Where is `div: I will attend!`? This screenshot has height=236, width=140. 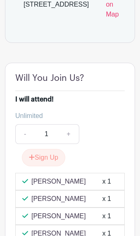 div: I will attend! is located at coordinates (34, 100).